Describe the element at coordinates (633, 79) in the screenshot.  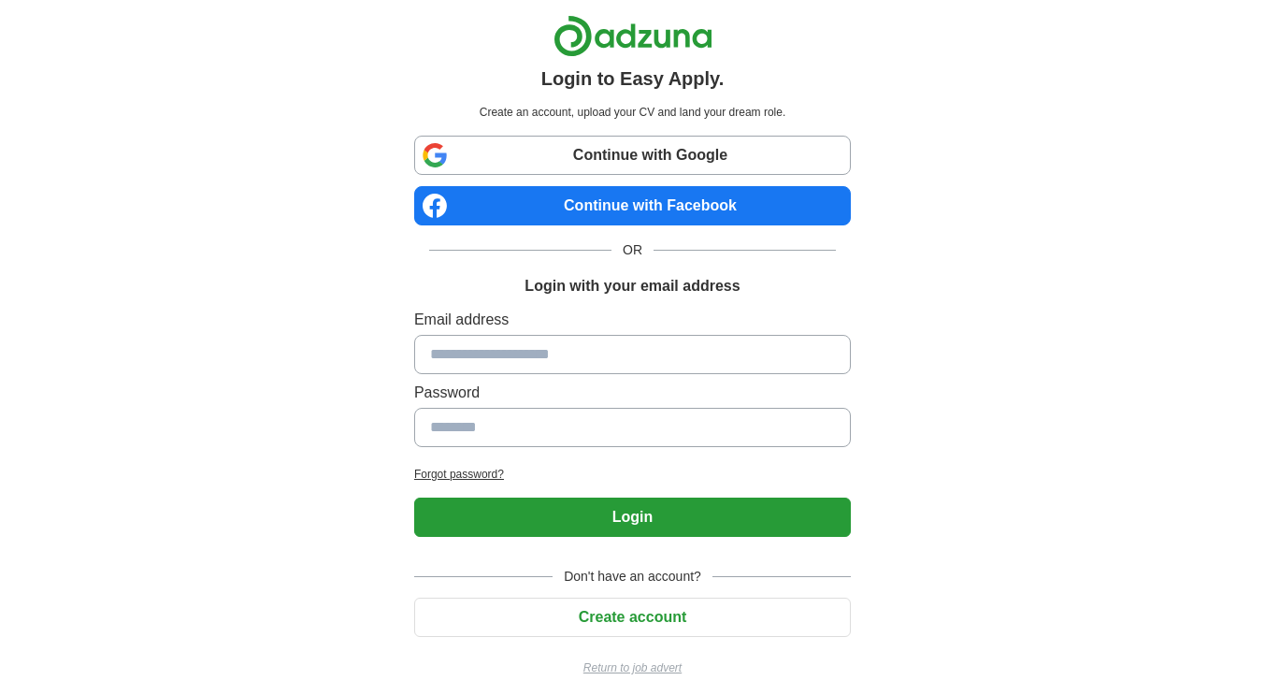
I see `h1: Login to Easy Apply.` at that location.